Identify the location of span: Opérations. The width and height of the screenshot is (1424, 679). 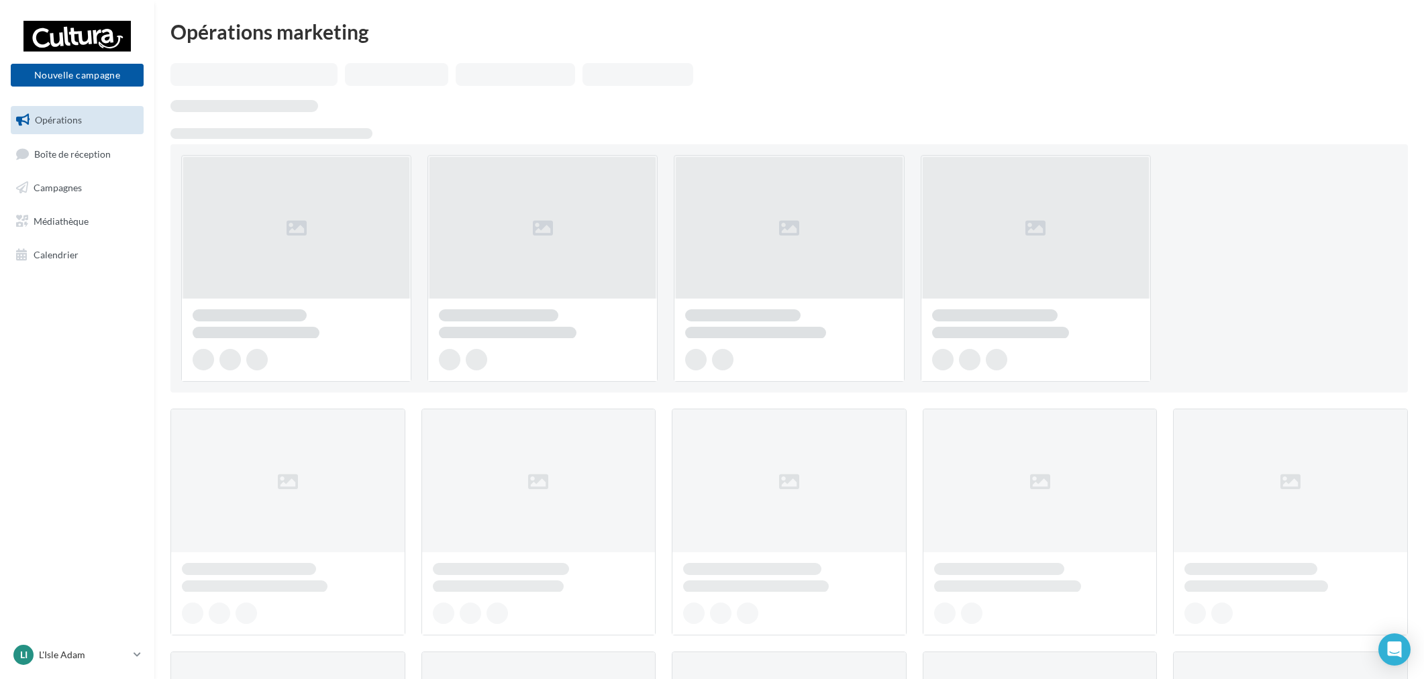
(58, 119).